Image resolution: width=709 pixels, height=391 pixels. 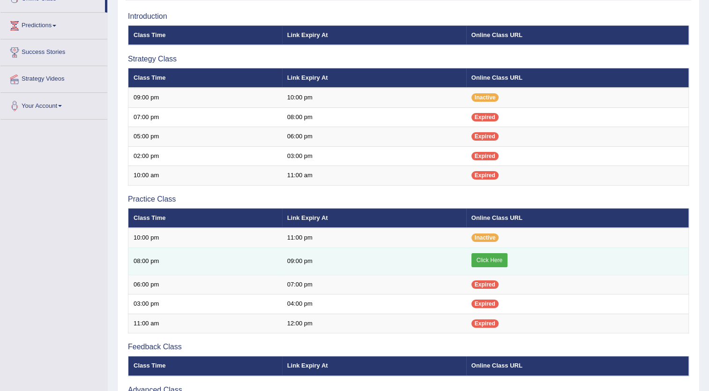 What do you see at coordinates (408, 347) in the screenshot?
I see `h3: Feedback Class` at bounding box center [408, 347].